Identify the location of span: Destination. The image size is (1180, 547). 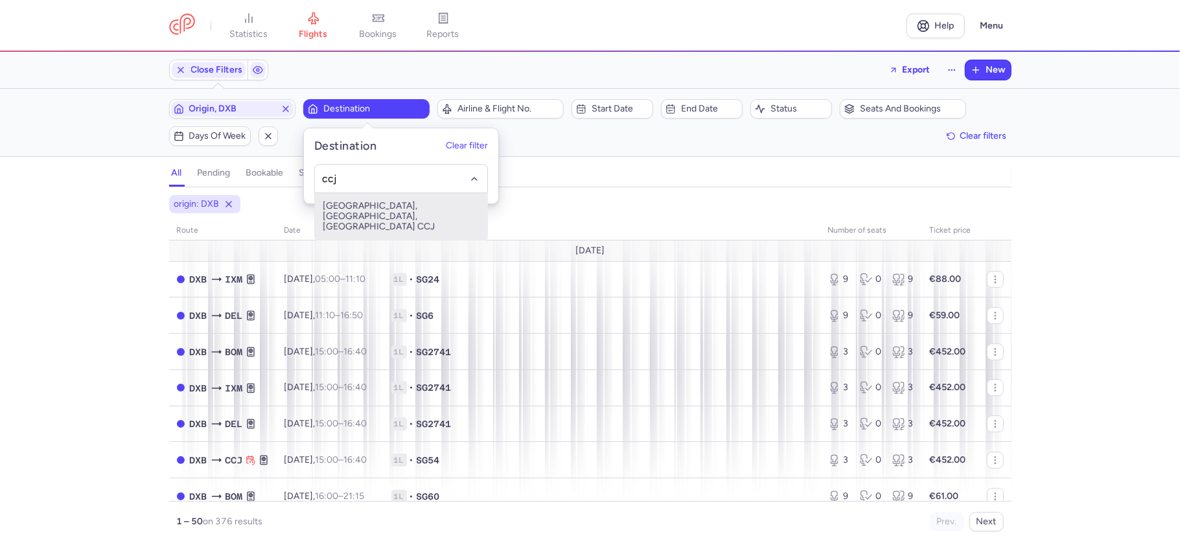
(374, 109).